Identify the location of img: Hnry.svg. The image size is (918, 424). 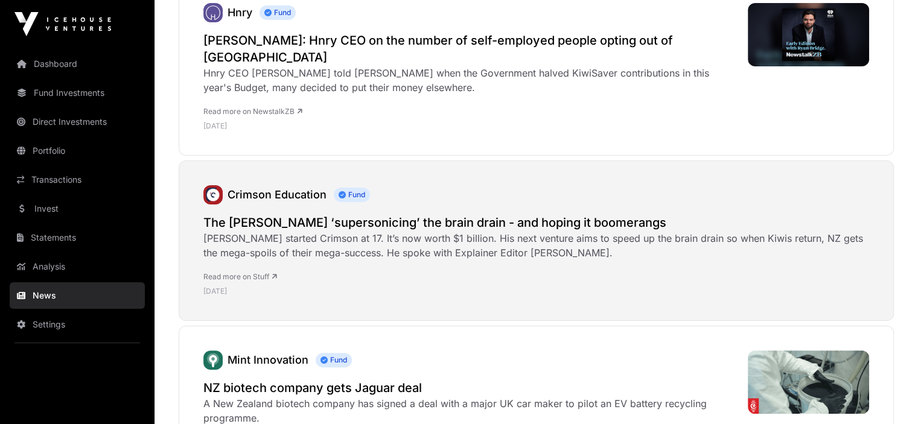
(213, 13).